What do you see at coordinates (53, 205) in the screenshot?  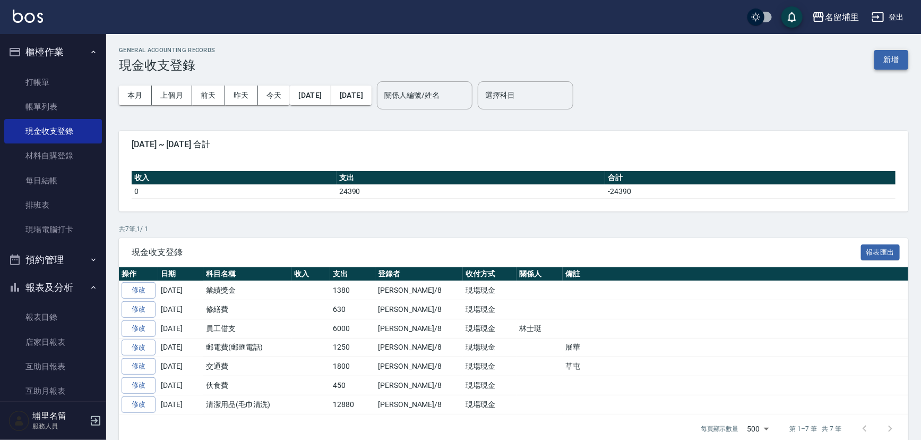 I see `a: 排班表` at bounding box center [53, 205].